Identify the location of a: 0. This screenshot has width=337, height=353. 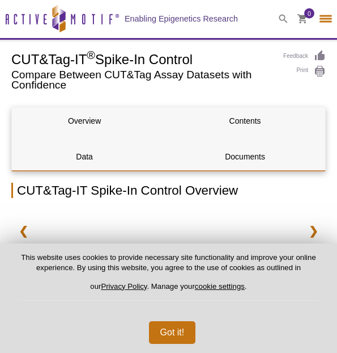
(303, 20).